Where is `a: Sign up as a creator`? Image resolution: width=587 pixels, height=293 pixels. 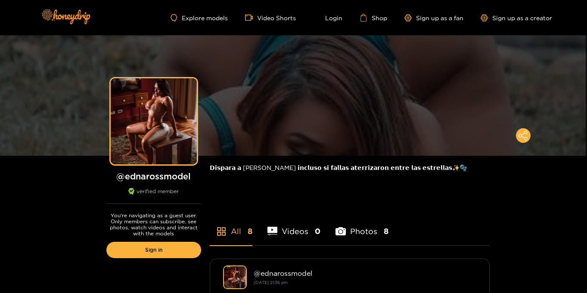
a: Sign up as a creator is located at coordinates (517, 18).